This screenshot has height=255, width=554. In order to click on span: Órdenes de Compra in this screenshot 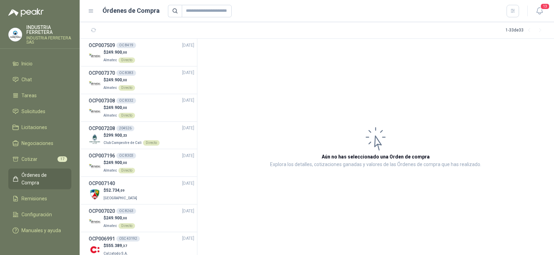, I will do `click(43, 179)`.